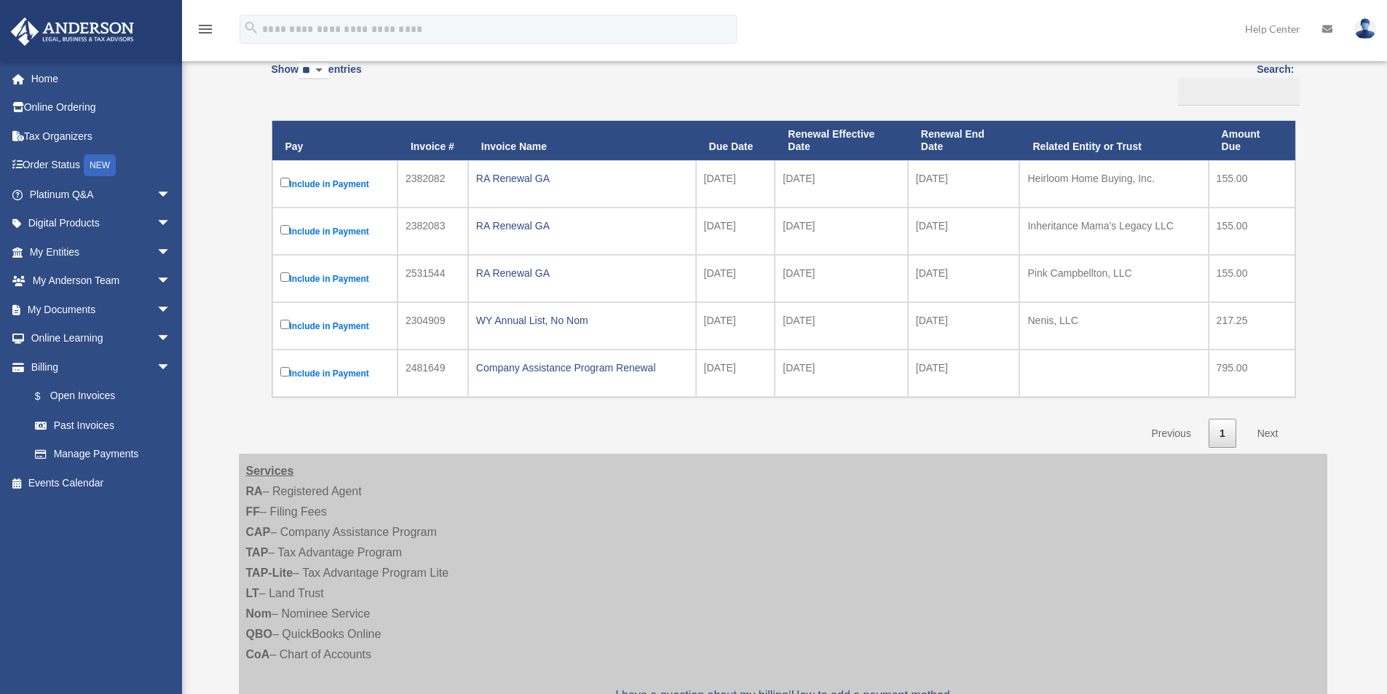  Describe the element at coordinates (1251, 325) in the screenshot. I see `td: 217.25` at that location.